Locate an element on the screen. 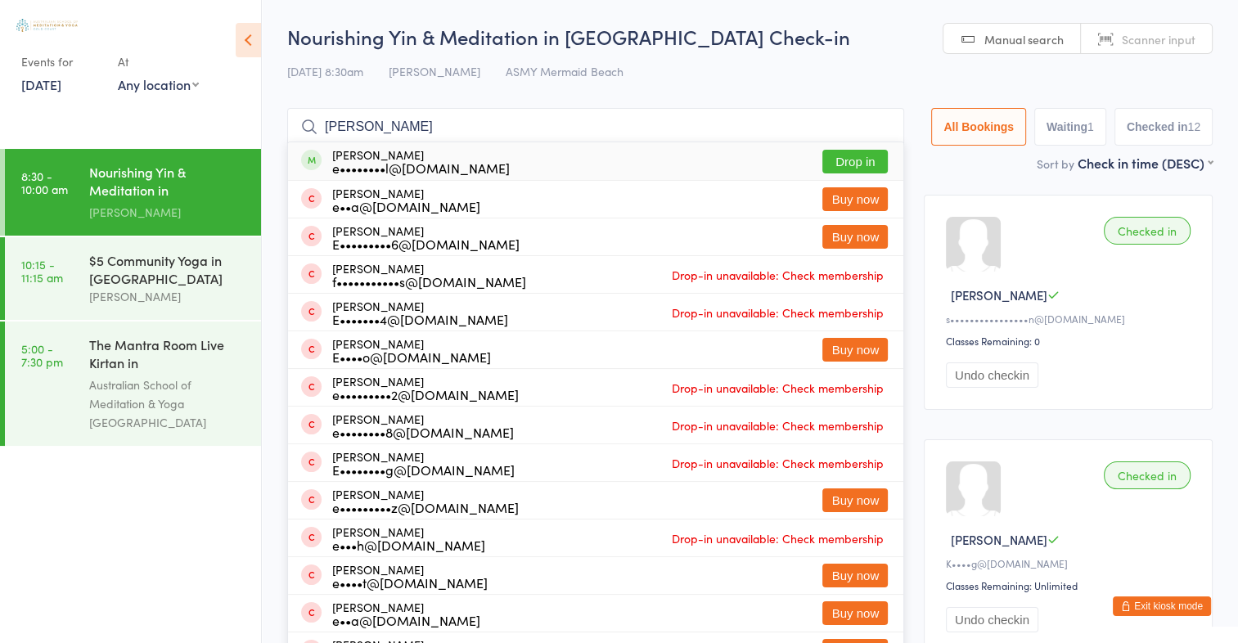 This screenshot has height=643, width=1238. div: Classes Remaining: Unlimited is located at coordinates (1070, 585).